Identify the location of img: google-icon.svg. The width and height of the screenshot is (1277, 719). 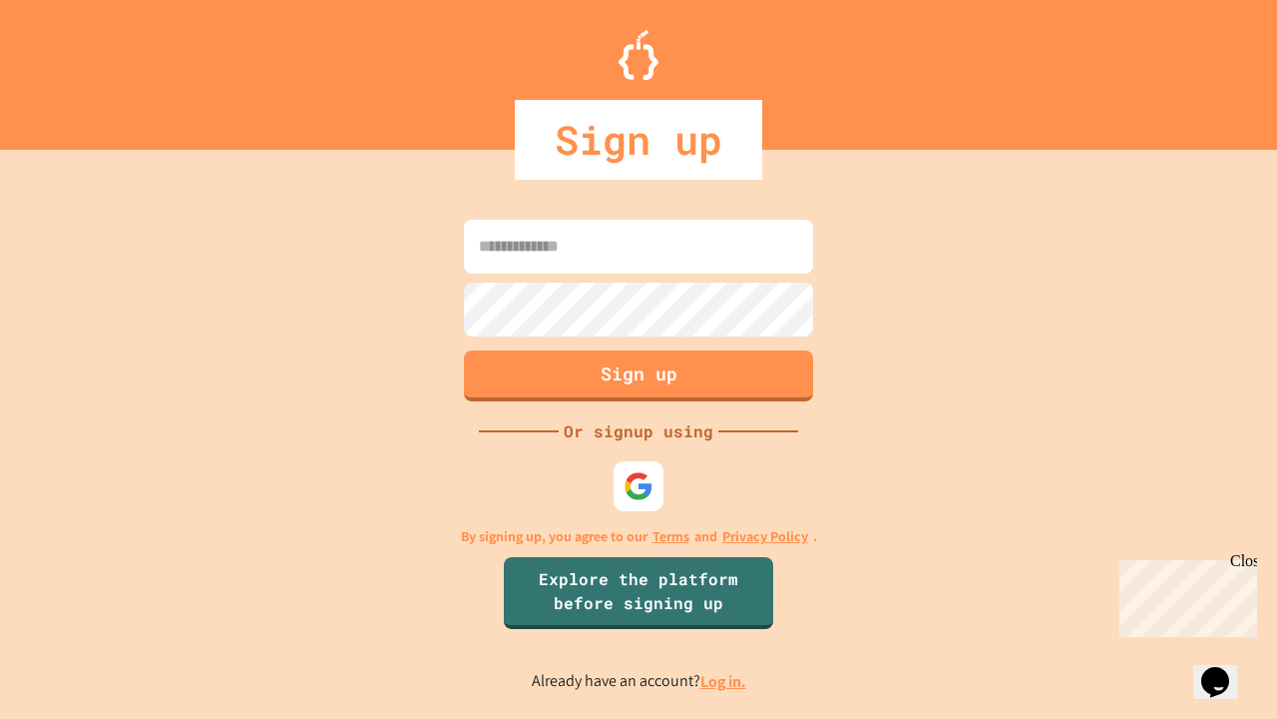
(639, 486).